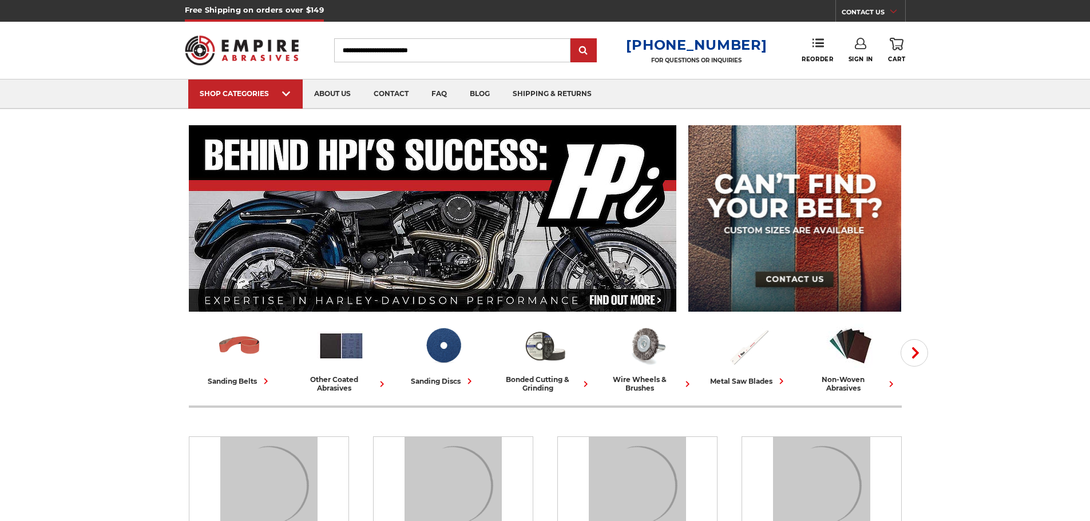  Describe the element at coordinates (873, 14) in the screenshot. I see `a: CONTACT US` at that location.